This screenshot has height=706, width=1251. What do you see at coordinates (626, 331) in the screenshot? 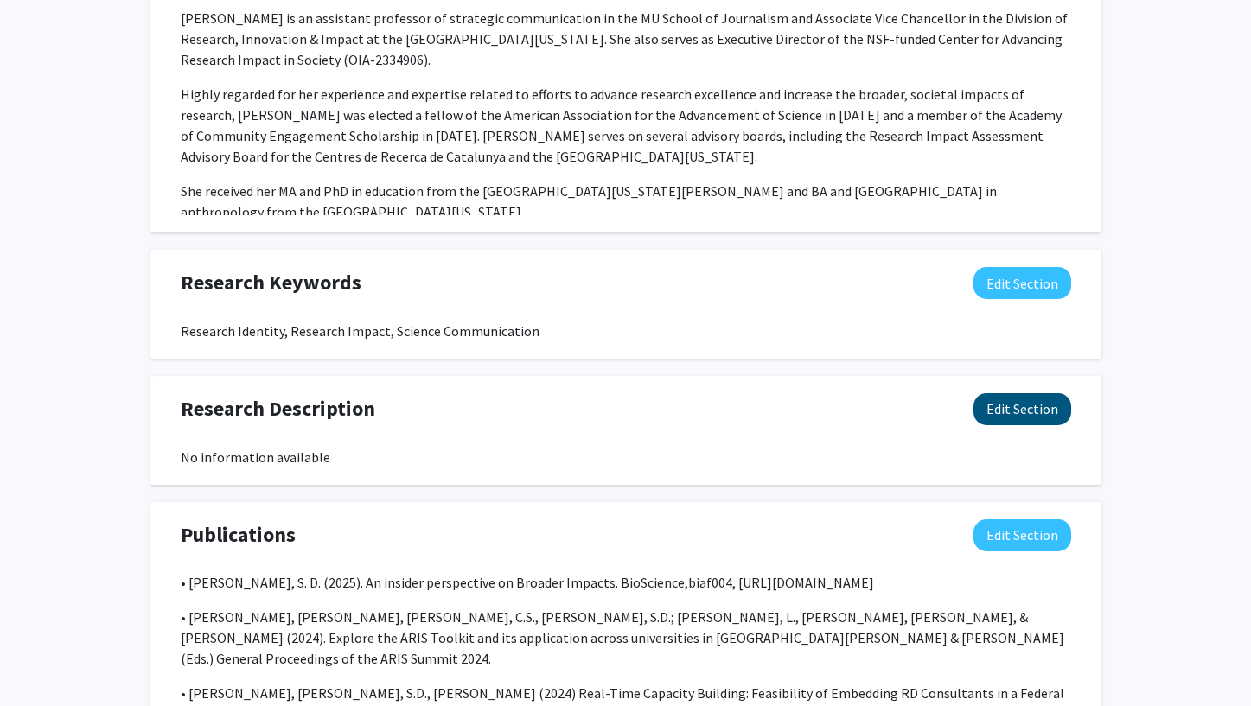
I see `div: Research Identity, Research Impact, Science Communication` at bounding box center [626, 331].